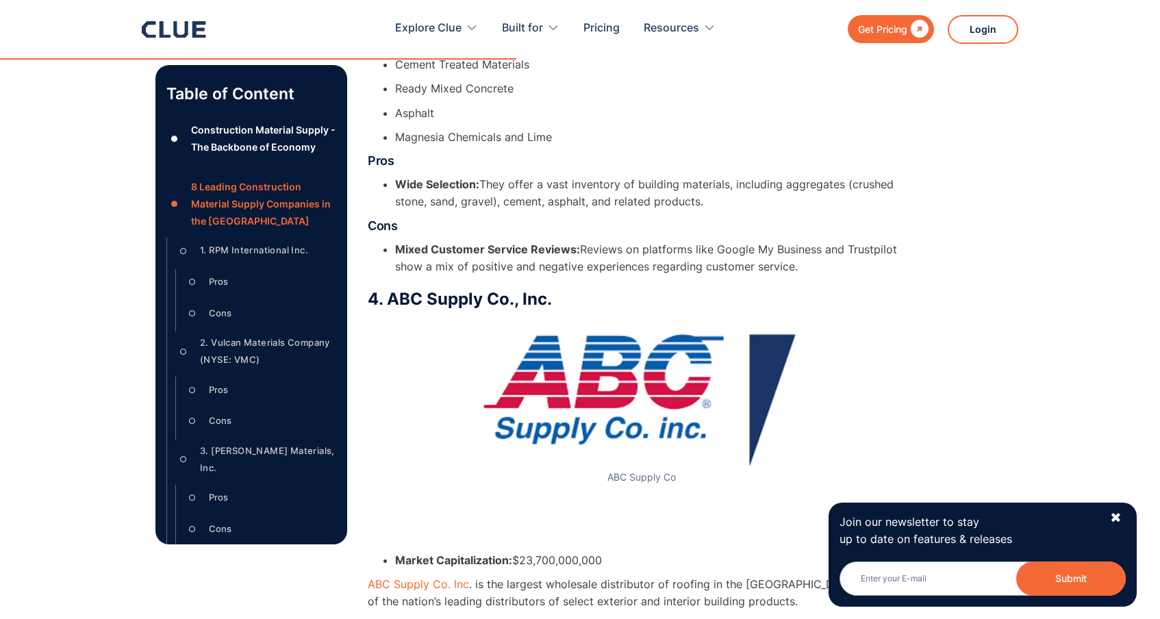 The height and width of the screenshot is (619, 1160). Describe the element at coordinates (891, 29) in the screenshot. I see `a: Get Pricing` at that location.